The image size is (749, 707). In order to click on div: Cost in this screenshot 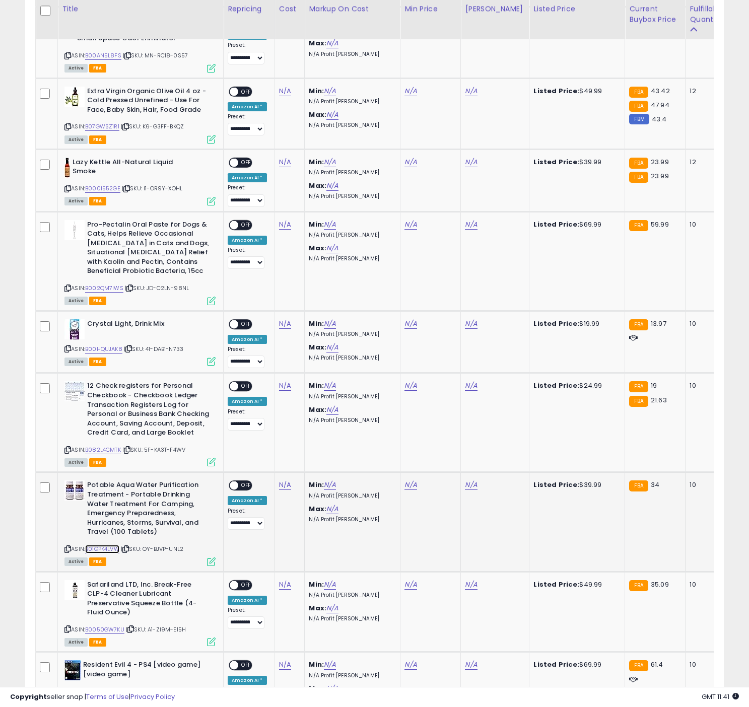, I will do `click(290, 9)`.